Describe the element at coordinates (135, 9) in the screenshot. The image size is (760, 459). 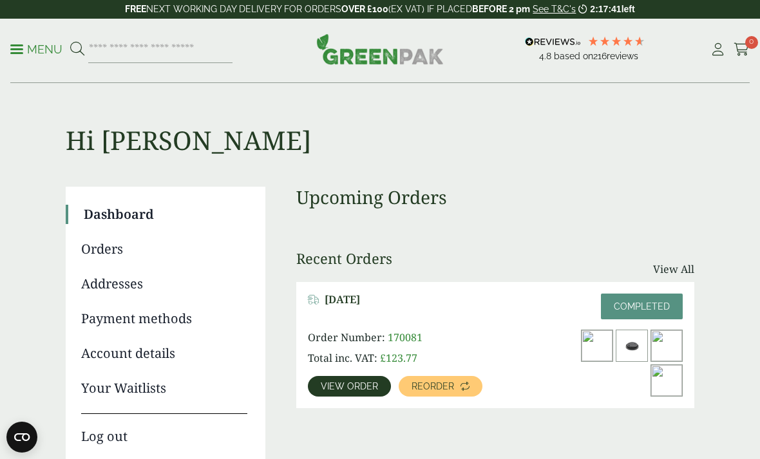
I see `strong: FREE` at that location.